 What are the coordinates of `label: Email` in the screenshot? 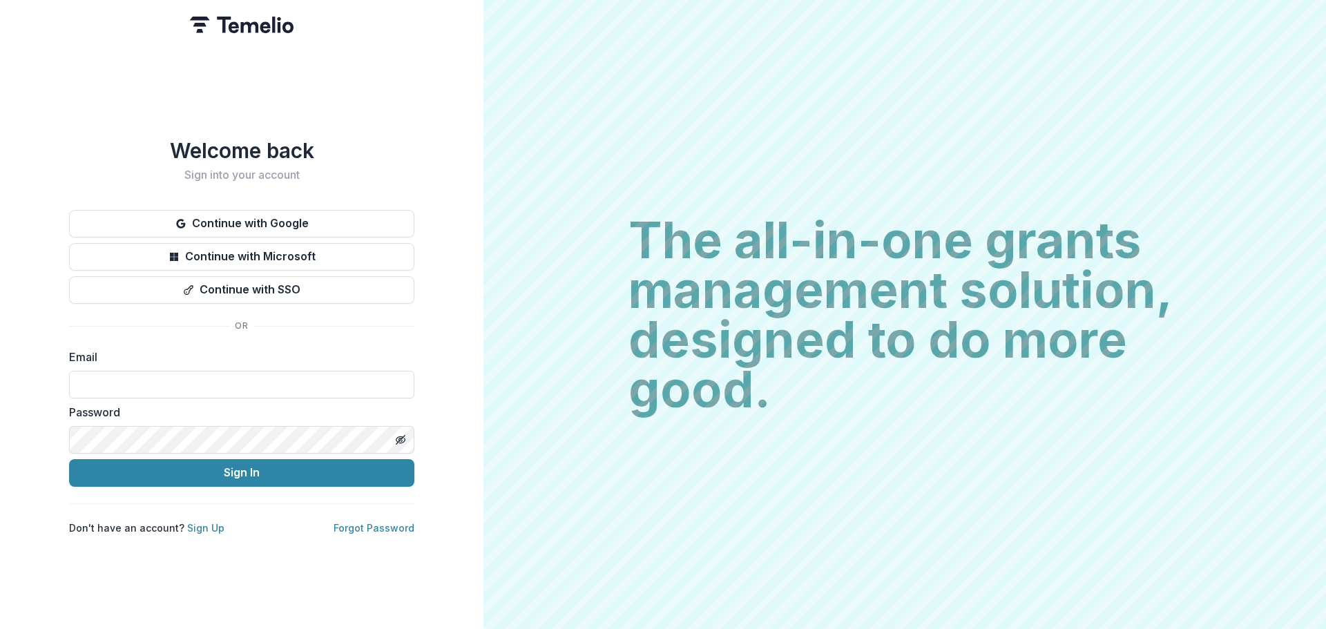 It's located at (238, 357).